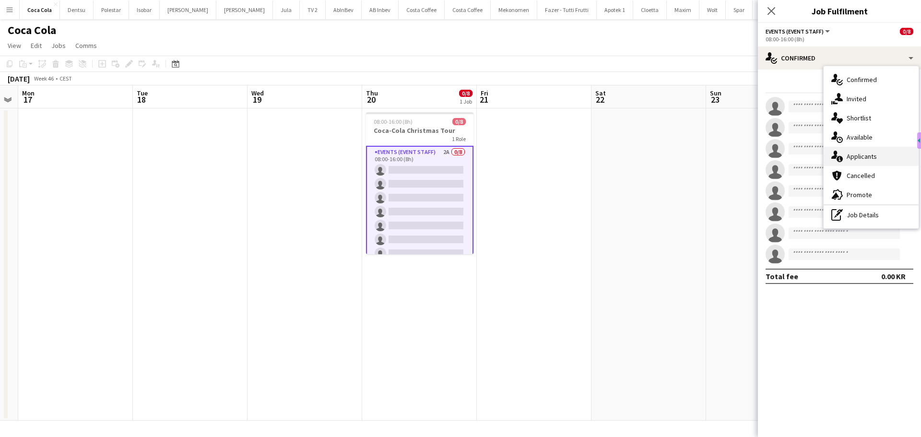  I want to click on div: Cancelled, so click(871, 175).